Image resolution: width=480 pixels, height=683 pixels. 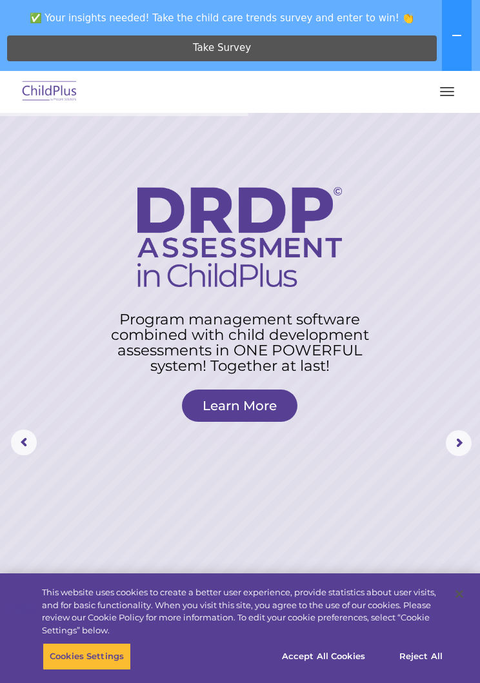 What do you see at coordinates (50, 92) in the screenshot?
I see `img: ChildPlus by Procare Solutions` at bounding box center [50, 92].